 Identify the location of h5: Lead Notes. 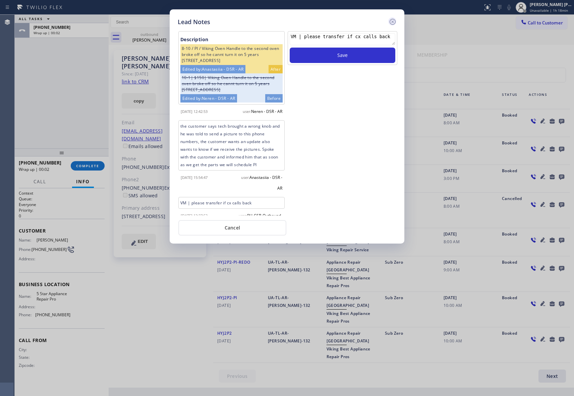
(194, 22).